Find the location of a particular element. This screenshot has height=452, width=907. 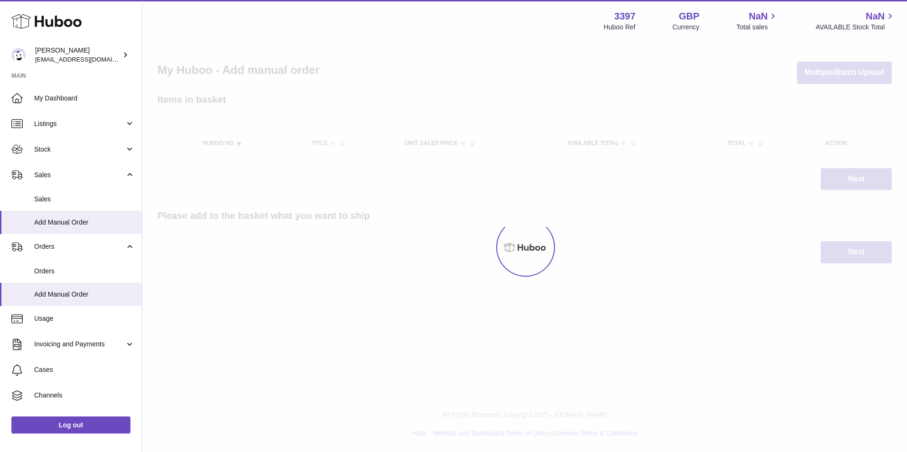

a: Log out is located at coordinates (71, 425).